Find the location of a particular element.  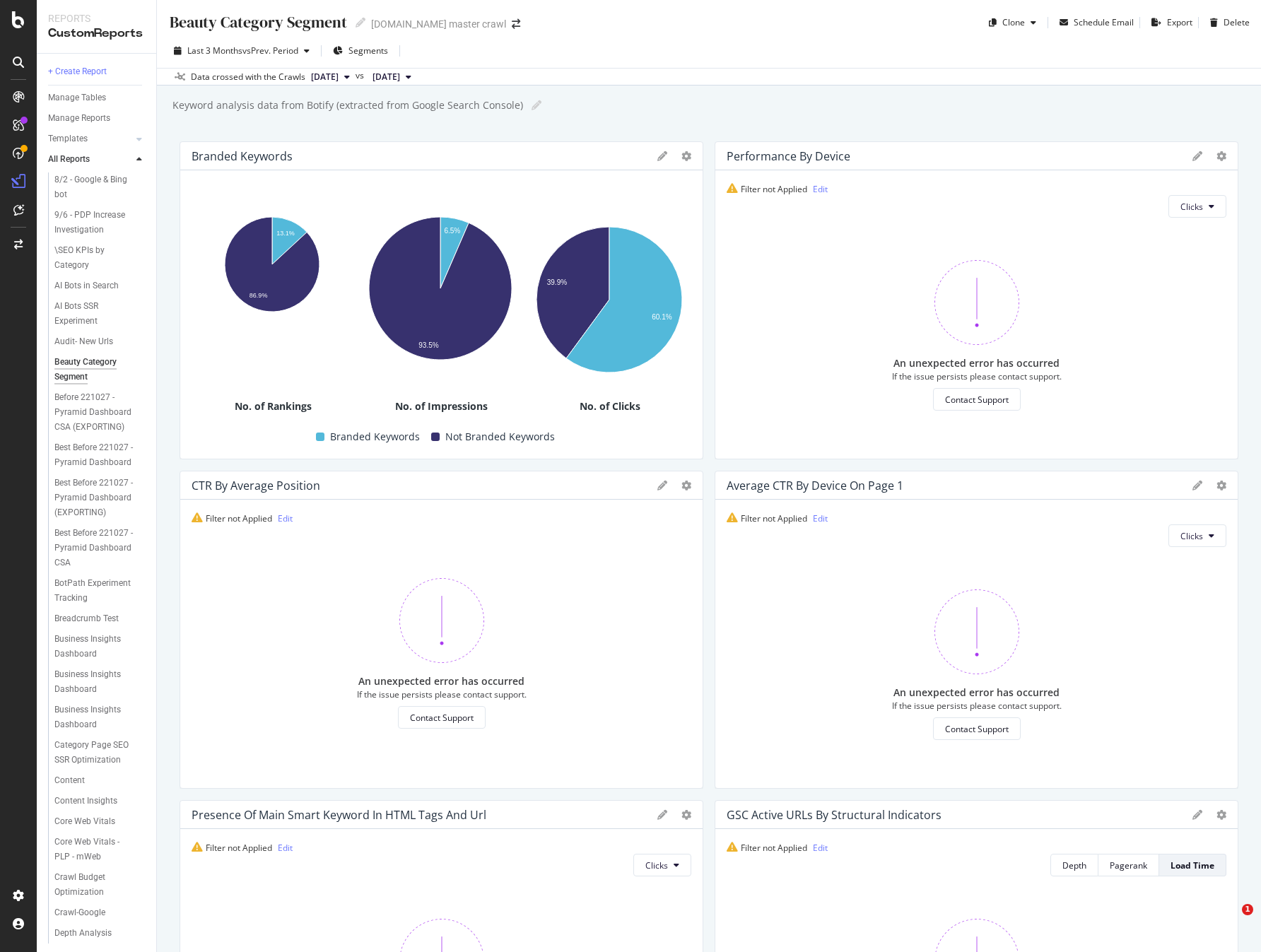

text: 39.9% is located at coordinates (556, 282).